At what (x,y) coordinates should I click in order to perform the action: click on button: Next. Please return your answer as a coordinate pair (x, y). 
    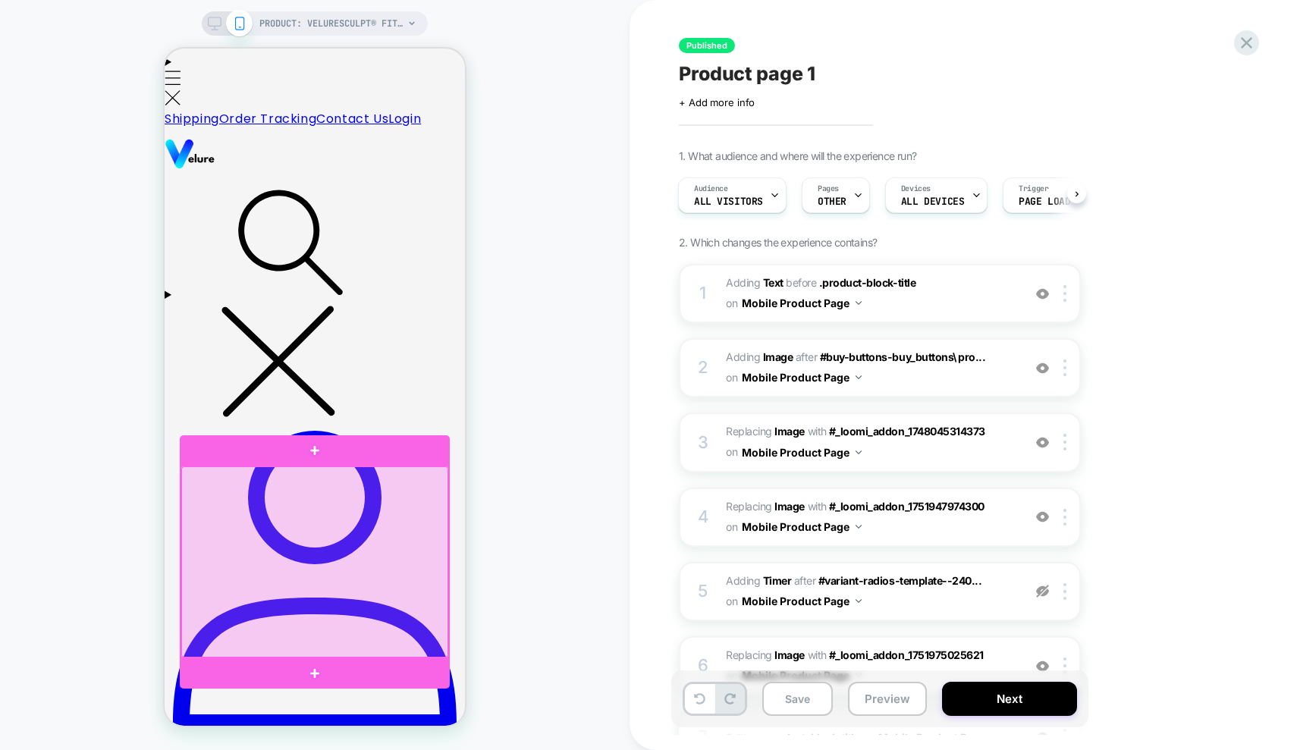
    Looking at the image, I should click on (1010, 699).